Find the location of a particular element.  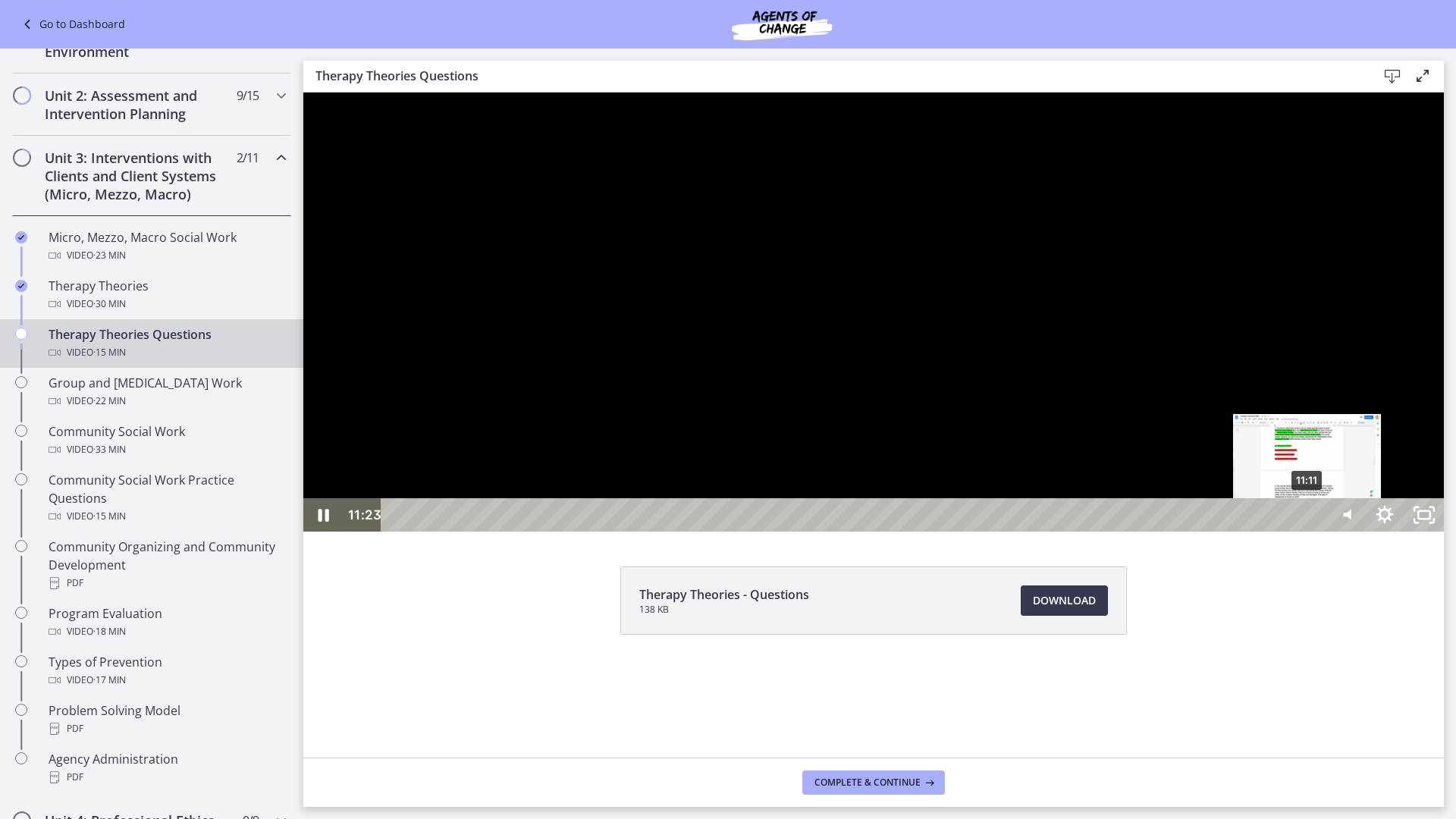

div: Playbar is located at coordinates (552, 422).